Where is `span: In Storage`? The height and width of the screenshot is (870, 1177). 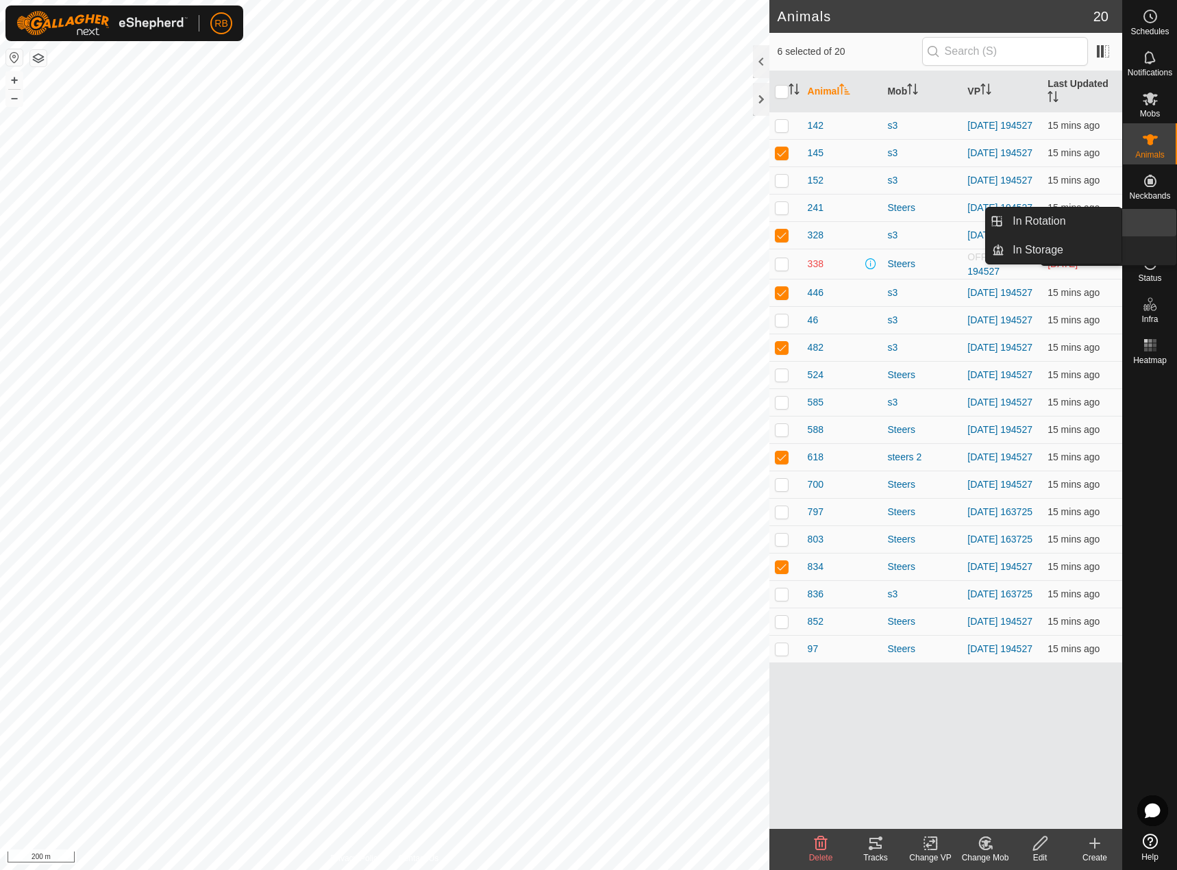
span: In Storage is located at coordinates (1038, 250).